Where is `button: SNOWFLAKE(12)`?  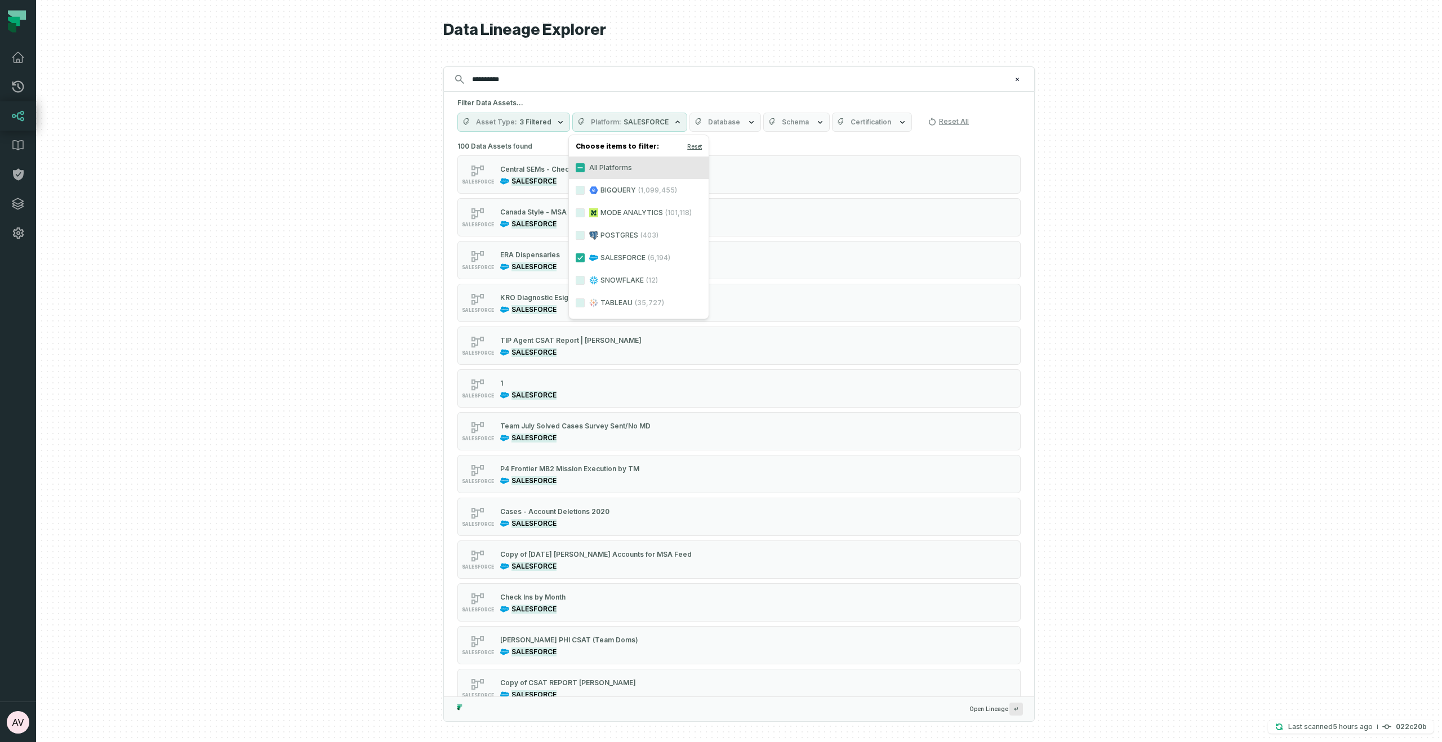 button: SNOWFLAKE(12) is located at coordinates (580, 280).